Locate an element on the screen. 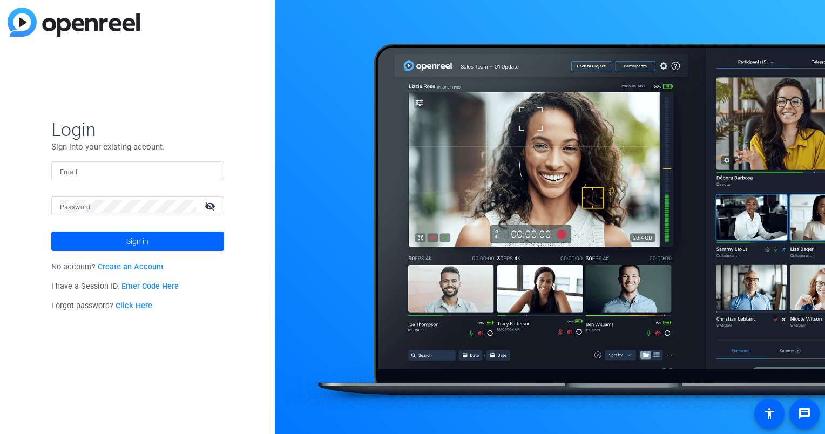 The width and height of the screenshot is (825, 434). span: Sign in is located at coordinates (137, 241).